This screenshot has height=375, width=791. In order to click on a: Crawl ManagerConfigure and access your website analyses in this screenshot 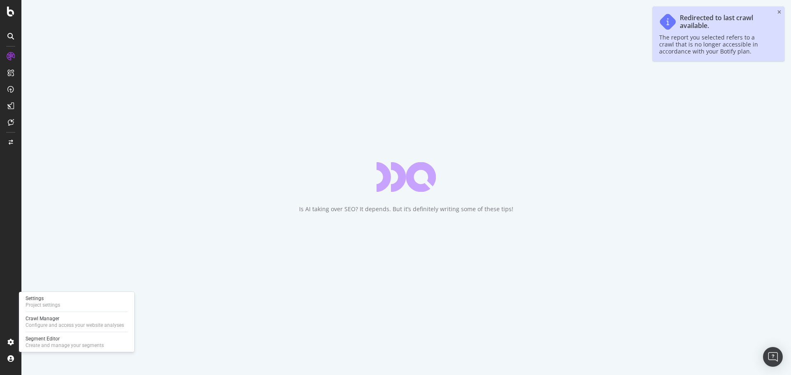, I will do `click(77, 322)`.